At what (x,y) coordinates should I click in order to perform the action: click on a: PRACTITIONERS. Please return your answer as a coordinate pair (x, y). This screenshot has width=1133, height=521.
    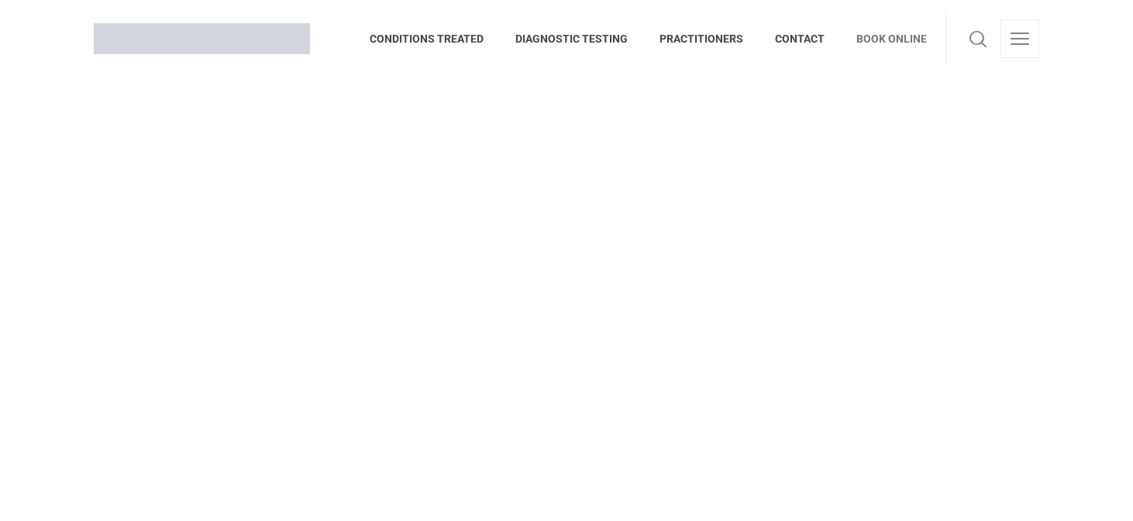
    Looking at the image, I should click on (701, 39).